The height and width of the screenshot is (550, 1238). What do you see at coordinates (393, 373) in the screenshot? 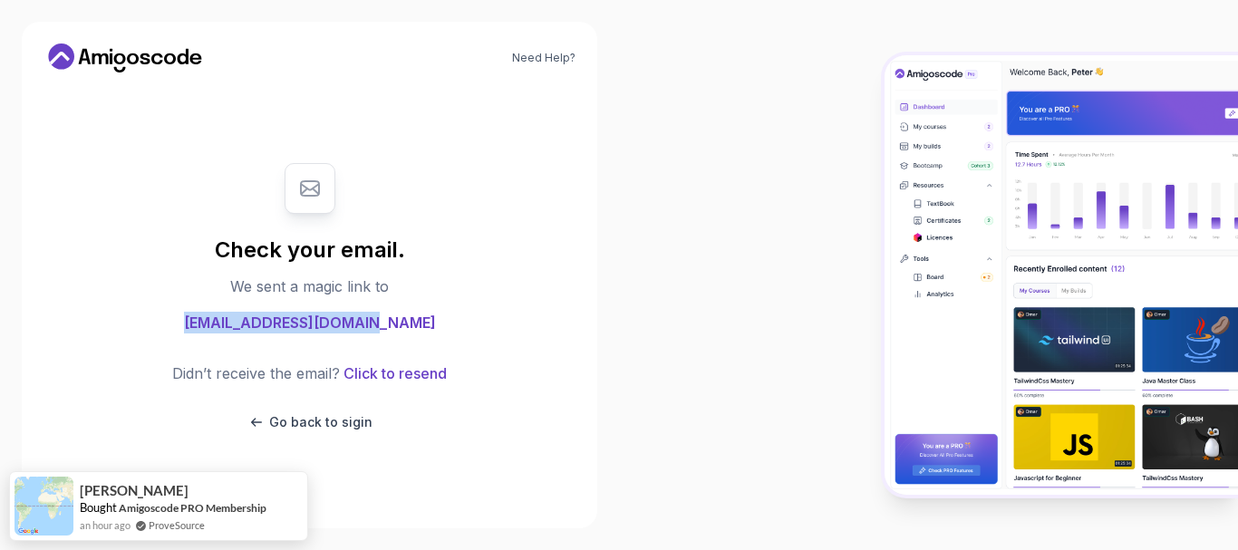
I see `button: Click to resend` at bounding box center [393, 373].